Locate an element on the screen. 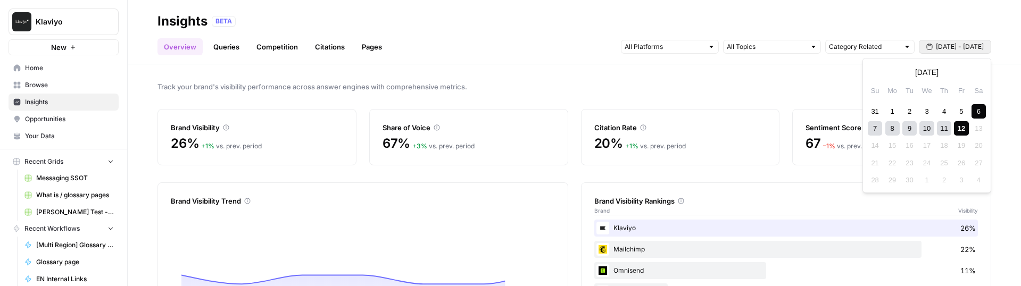  span: Recent Workflows is located at coordinates (52, 229).